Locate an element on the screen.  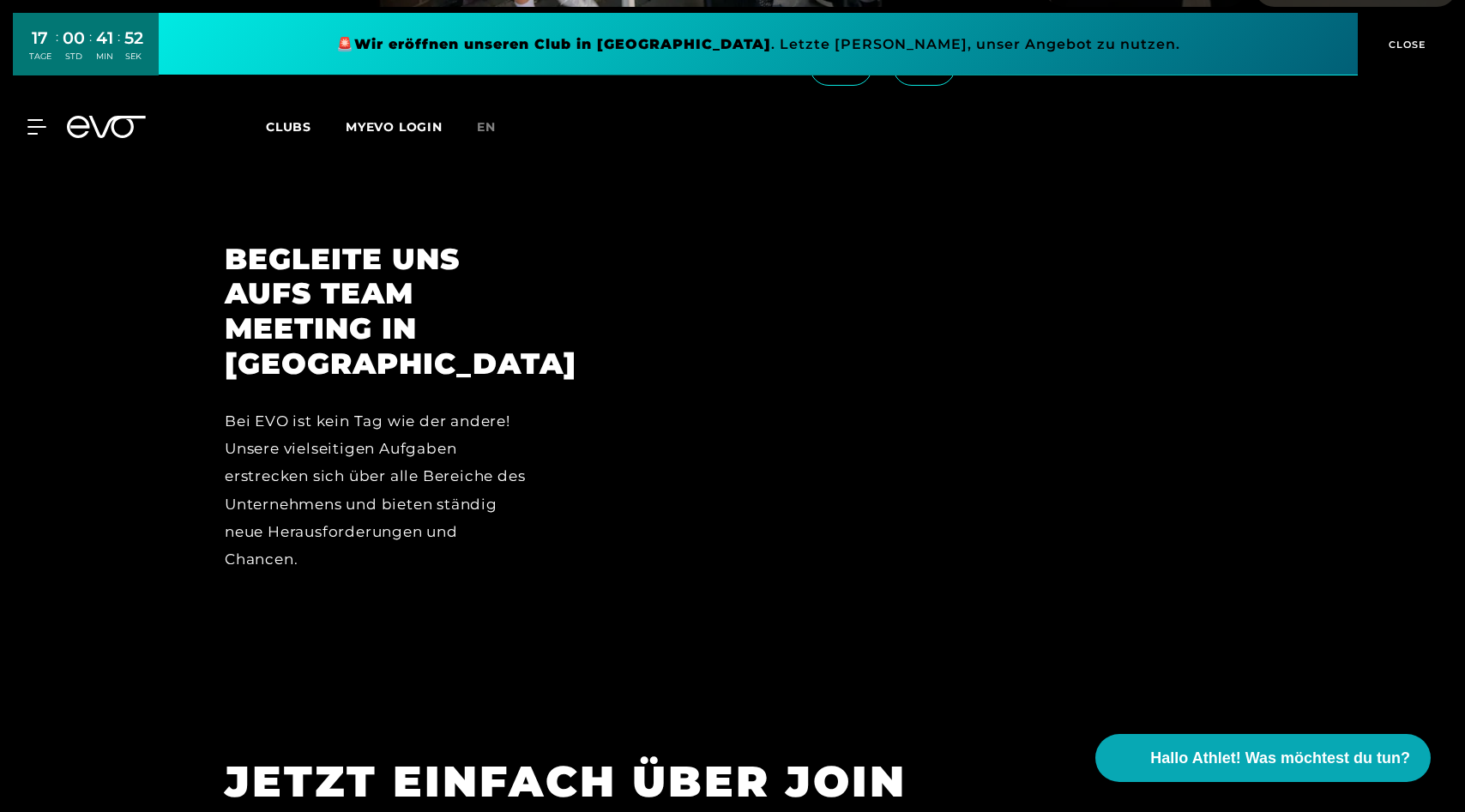
div: Bei EVO ist kein Tag wie der andere! Unsere vielseitigen Aufgaben erstrecken sich über alle Berei... is located at coordinates (377, 490).